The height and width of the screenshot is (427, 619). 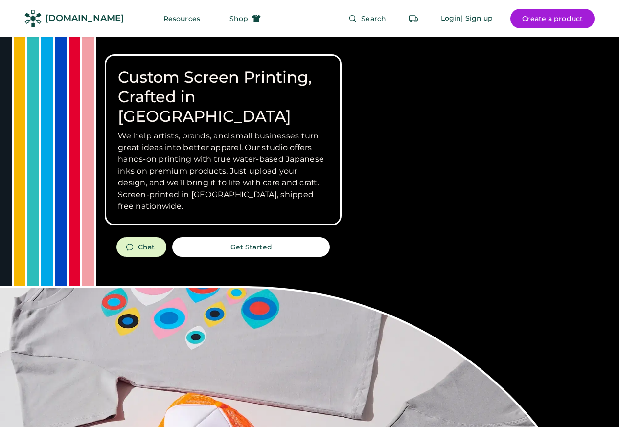 I want to click on div: | Sign up, so click(x=476, y=19).